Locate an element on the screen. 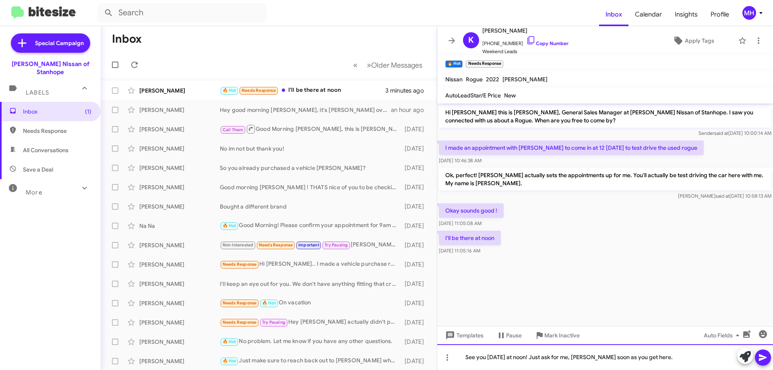 The image size is (773, 370). span: 2022 is located at coordinates (493, 79).